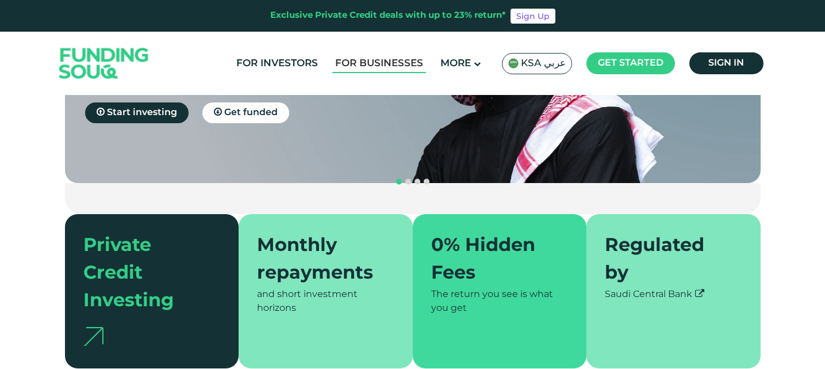 This screenshot has height=369, width=825. What do you see at coordinates (319, 260) in the screenshot?
I see `div: Monthly repayments` at bounding box center [319, 260].